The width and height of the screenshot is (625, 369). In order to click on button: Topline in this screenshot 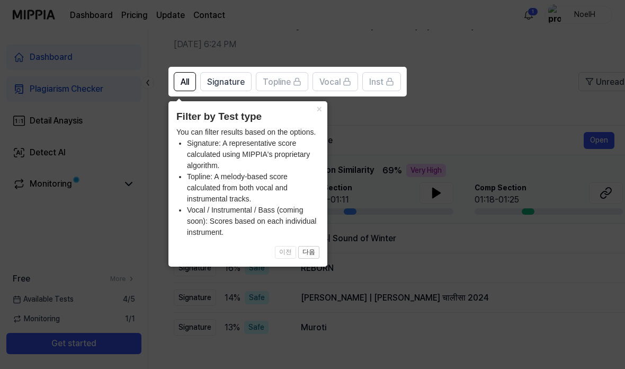, I will do `click(282, 82)`.